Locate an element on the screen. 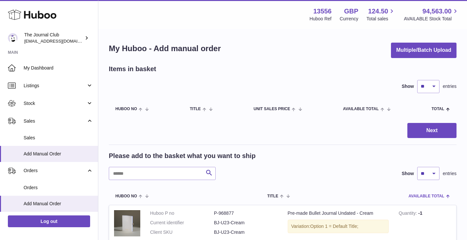 The height and width of the screenshot is (240, 467). span: Option 1 = Default Title; is located at coordinates (334, 226).